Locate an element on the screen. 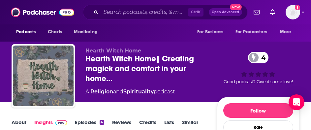 The width and height of the screenshot is (311, 130). a: Charts is located at coordinates (55, 32).